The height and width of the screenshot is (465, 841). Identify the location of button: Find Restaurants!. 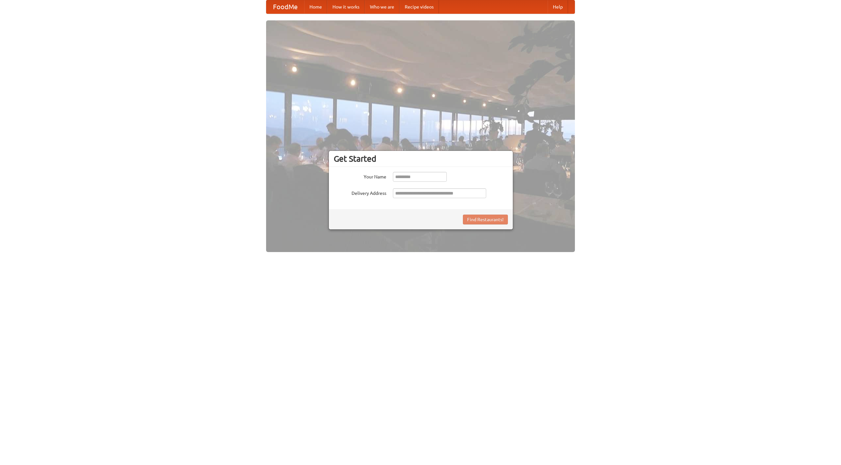
(485, 220).